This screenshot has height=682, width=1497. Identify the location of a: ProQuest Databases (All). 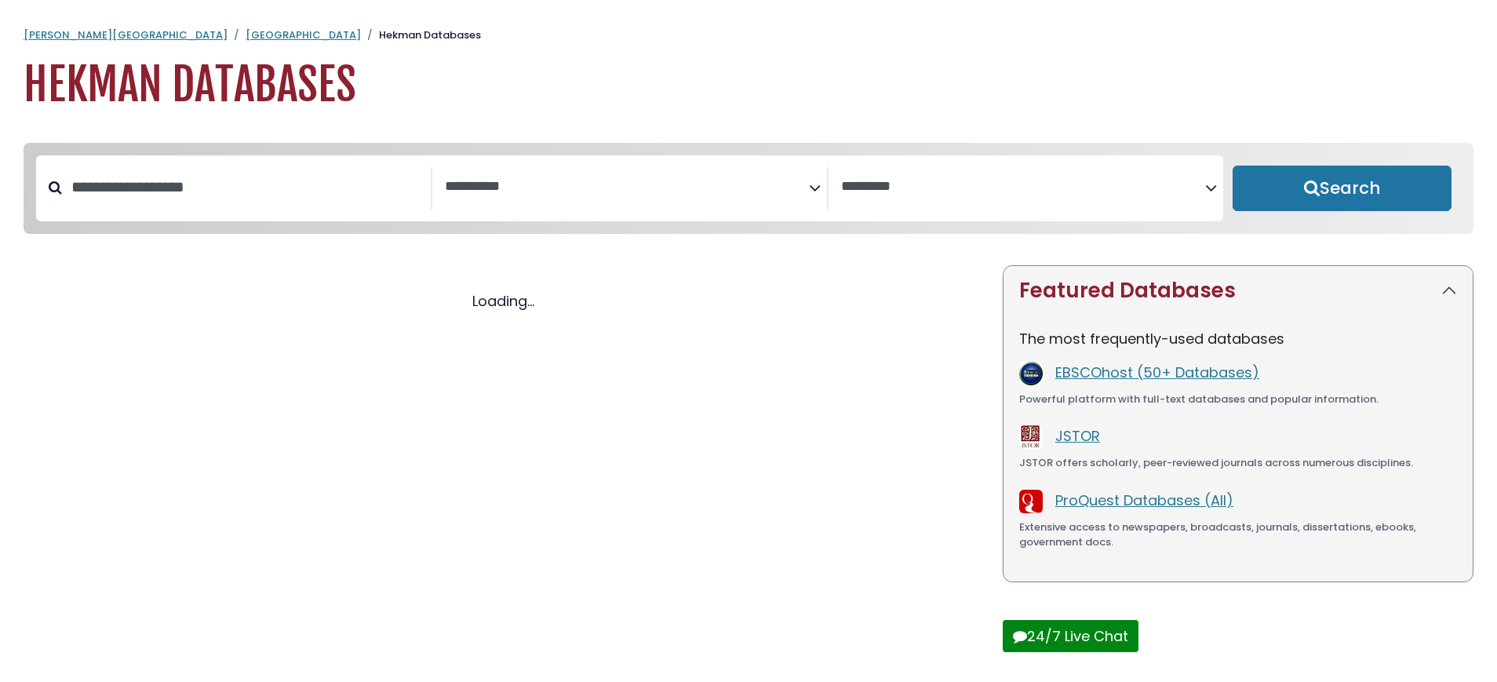
(1144, 500).